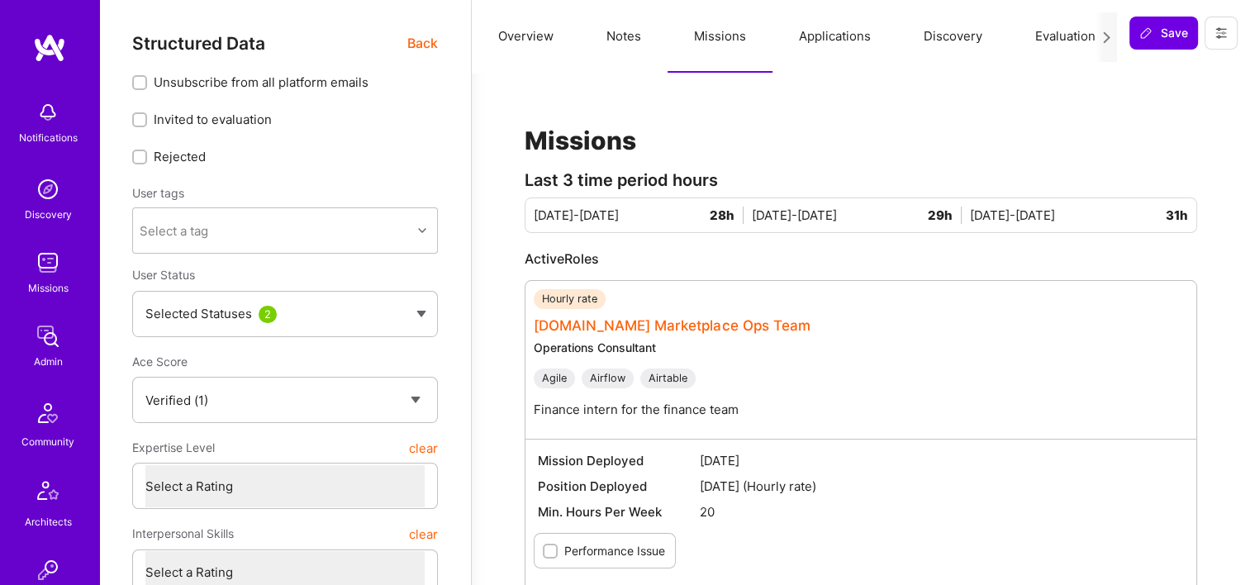 The width and height of the screenshot is (1250, 585). Describe the element at coordinates (158, 193) in the screenshot. I see `label: User tags` at that location.